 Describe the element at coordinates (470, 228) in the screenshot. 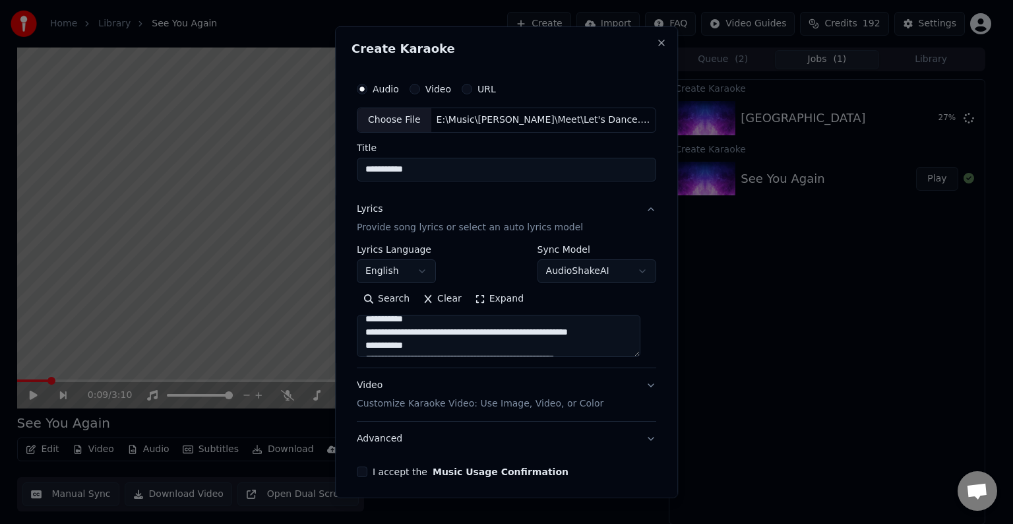

I see `p: Provide song lyrics or select an auto lyrics model` at that location.